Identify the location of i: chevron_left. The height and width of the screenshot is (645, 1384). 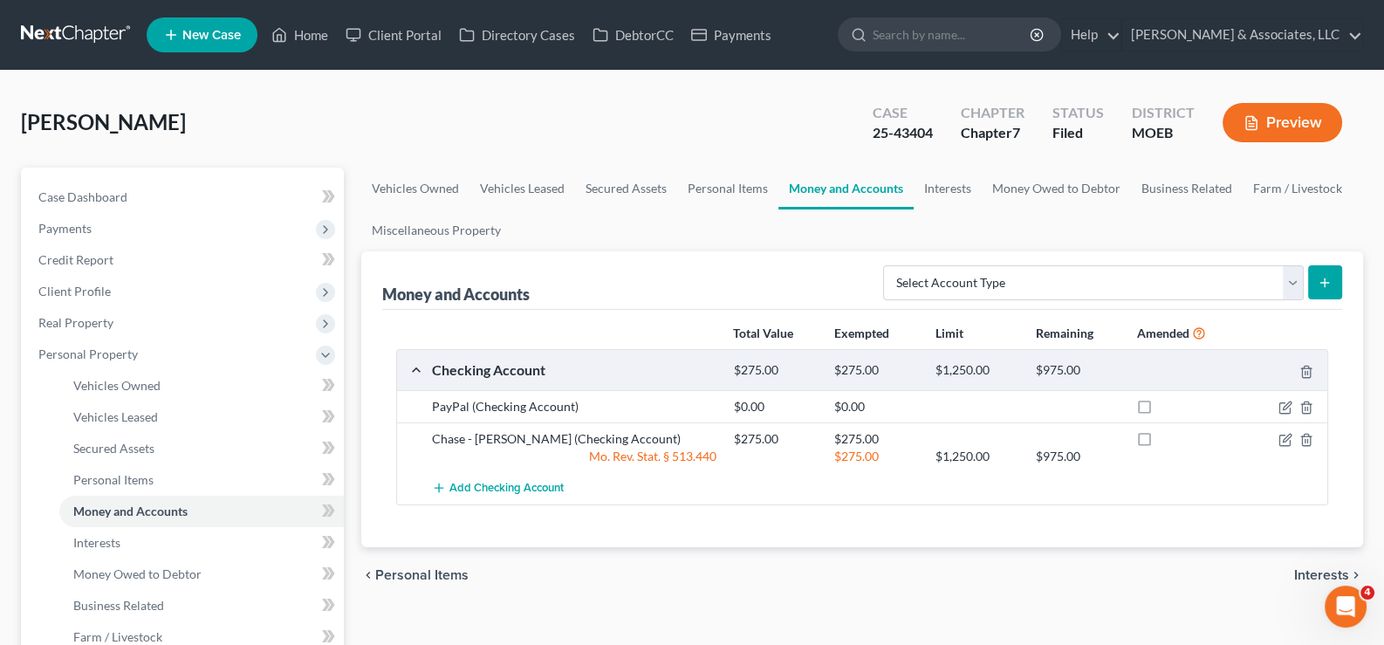
(368, 575).